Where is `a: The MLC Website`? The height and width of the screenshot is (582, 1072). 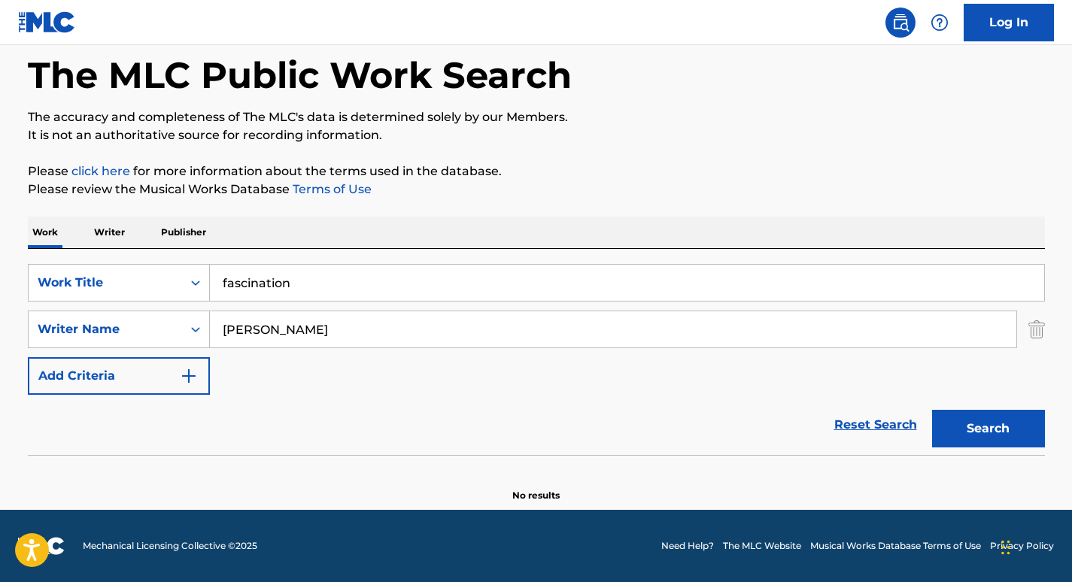 a: The MLC Website is located at coordinates (762, 546).